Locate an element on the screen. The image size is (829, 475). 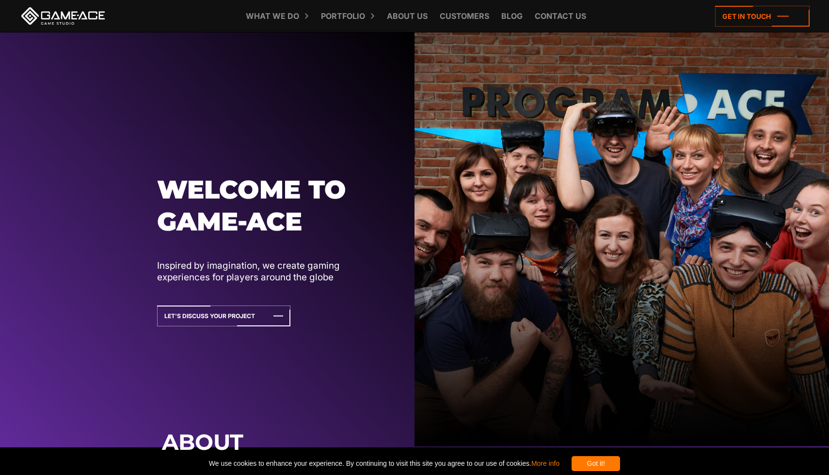
h1: Welcome to Game-ace is located at coordinates (271, 205).